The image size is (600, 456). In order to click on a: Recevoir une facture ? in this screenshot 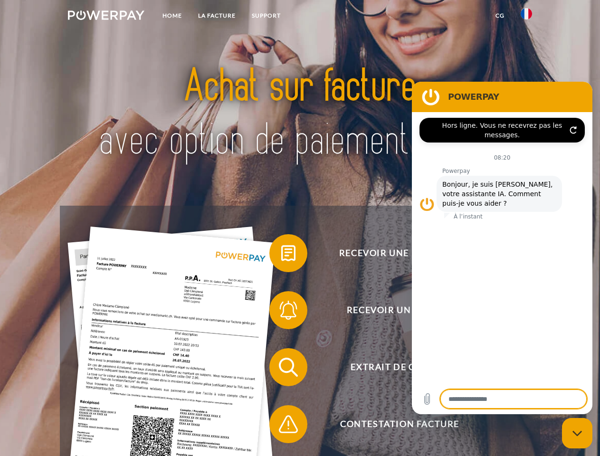, I will do `click(393, 253)`.